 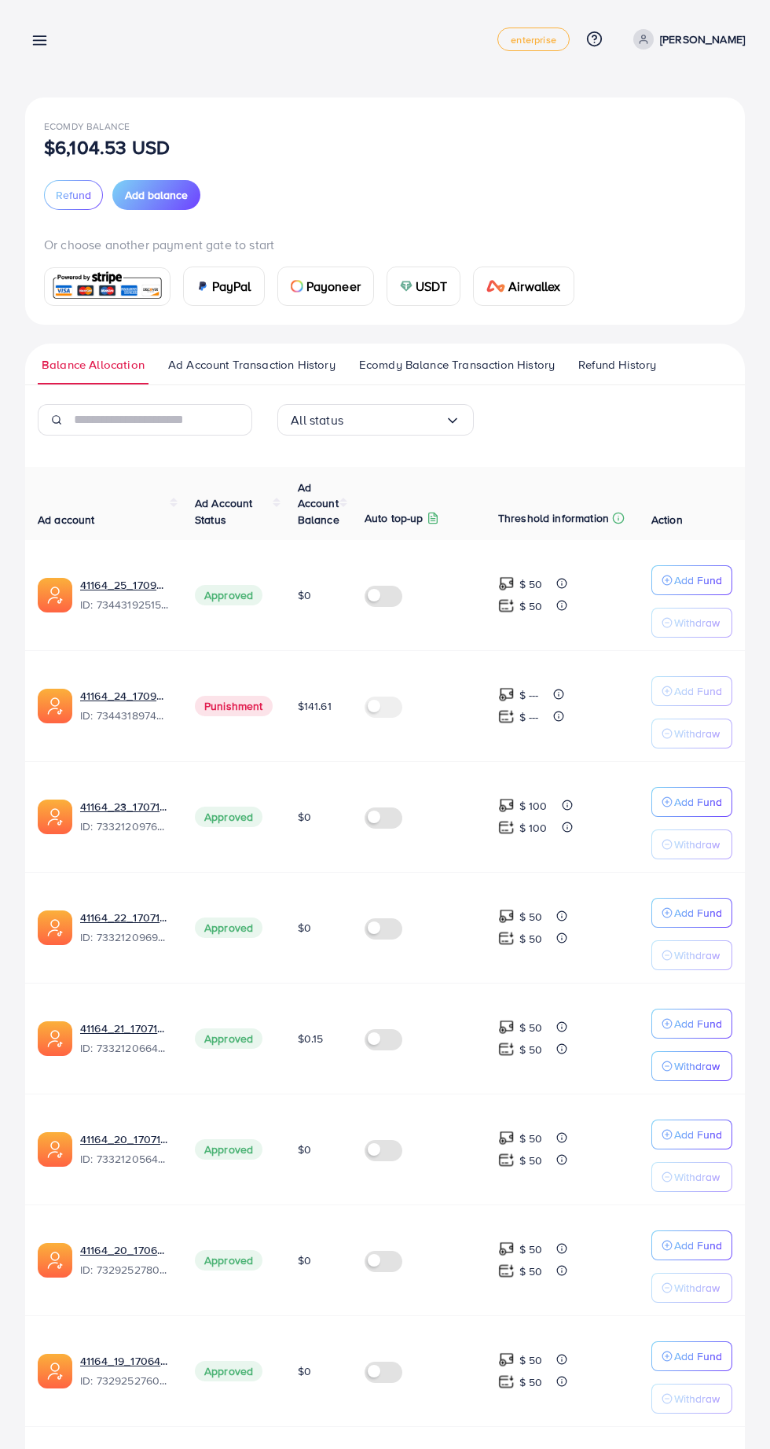 I want to click on span: USDT, so click(x=432, y=286).